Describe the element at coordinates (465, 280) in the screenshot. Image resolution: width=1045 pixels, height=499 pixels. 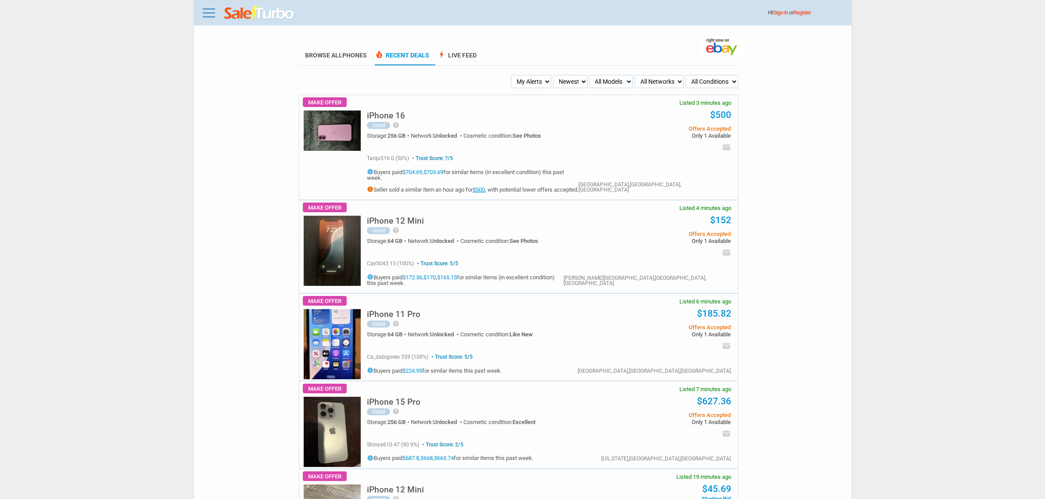
I see `h5: Buyers paid , , for similar items (in excellent condition) this past week.` at that location.